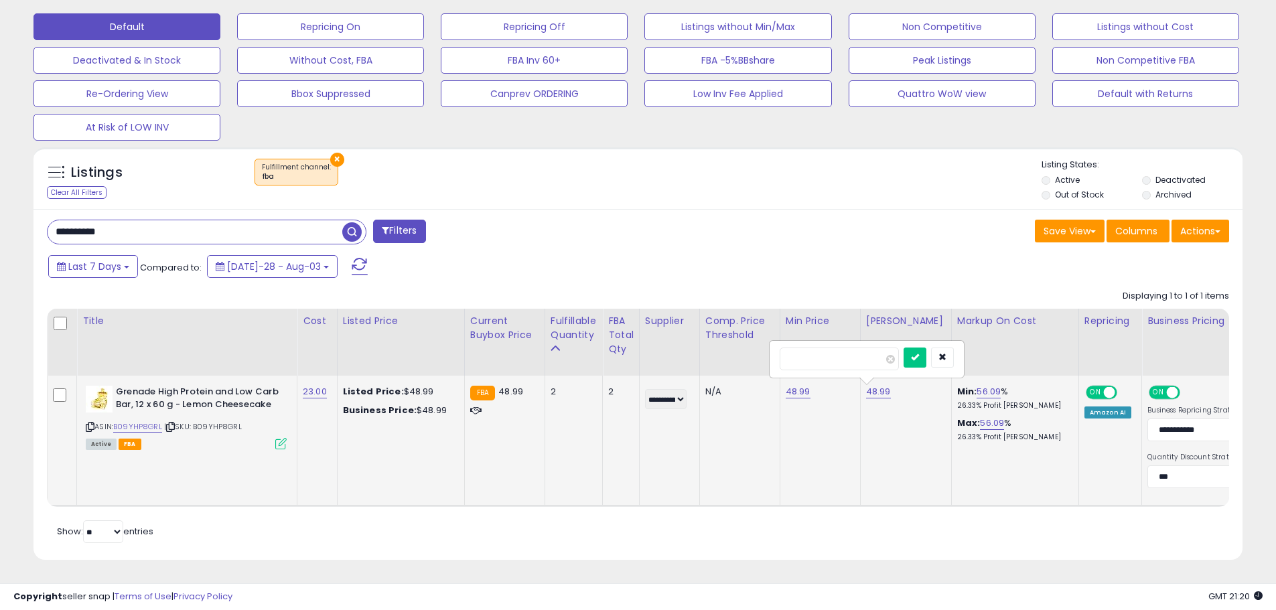 This screenshot has width=1276, height=610. I want to click on button: Quattro WoW view, so click(942, 94).